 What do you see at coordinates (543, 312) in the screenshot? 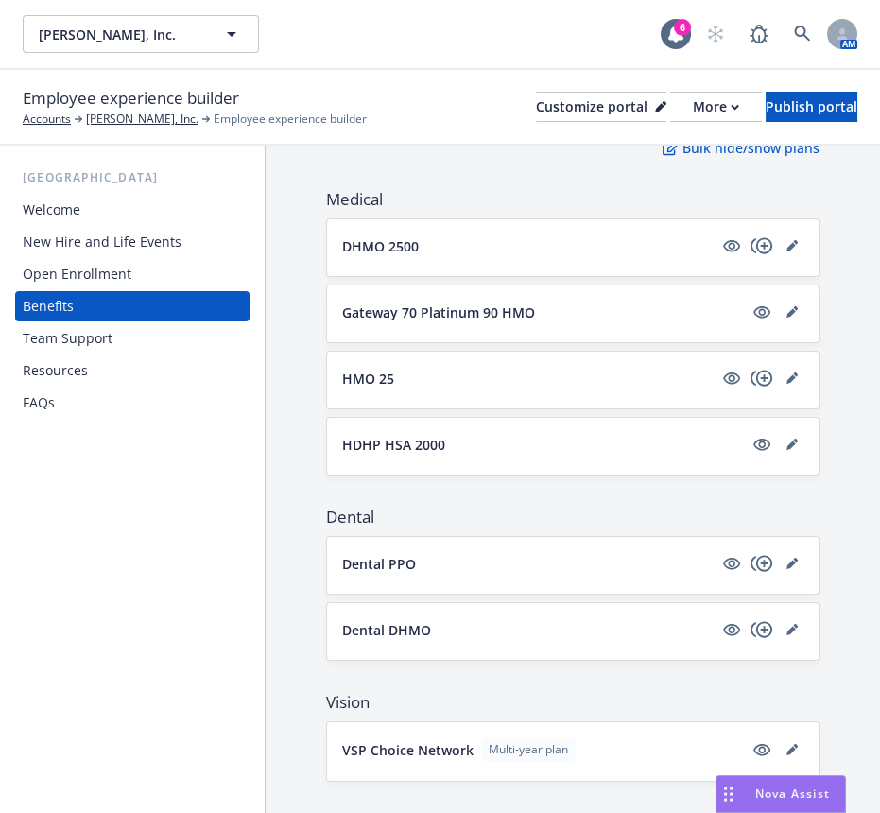
I see `button: Gateway 70 Platinum 90 HMO` at bounding box center [543, 312].